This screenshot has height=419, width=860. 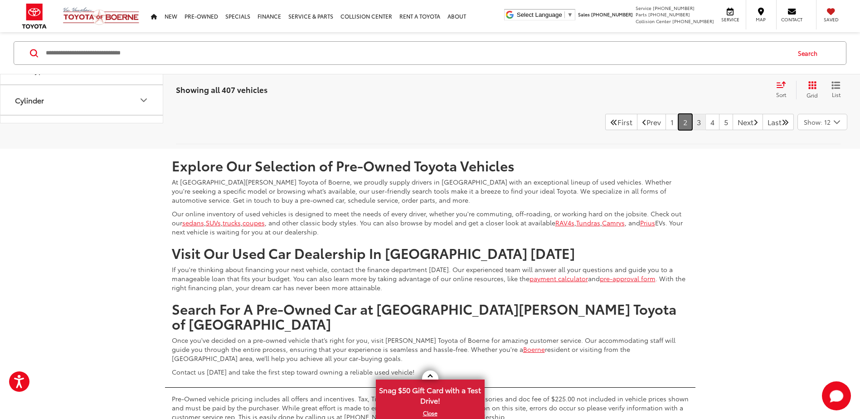 What do you see at coordinates (559, 278) in the screenshot?
I see `a: payment calculator` at bounding box center [559, 278].